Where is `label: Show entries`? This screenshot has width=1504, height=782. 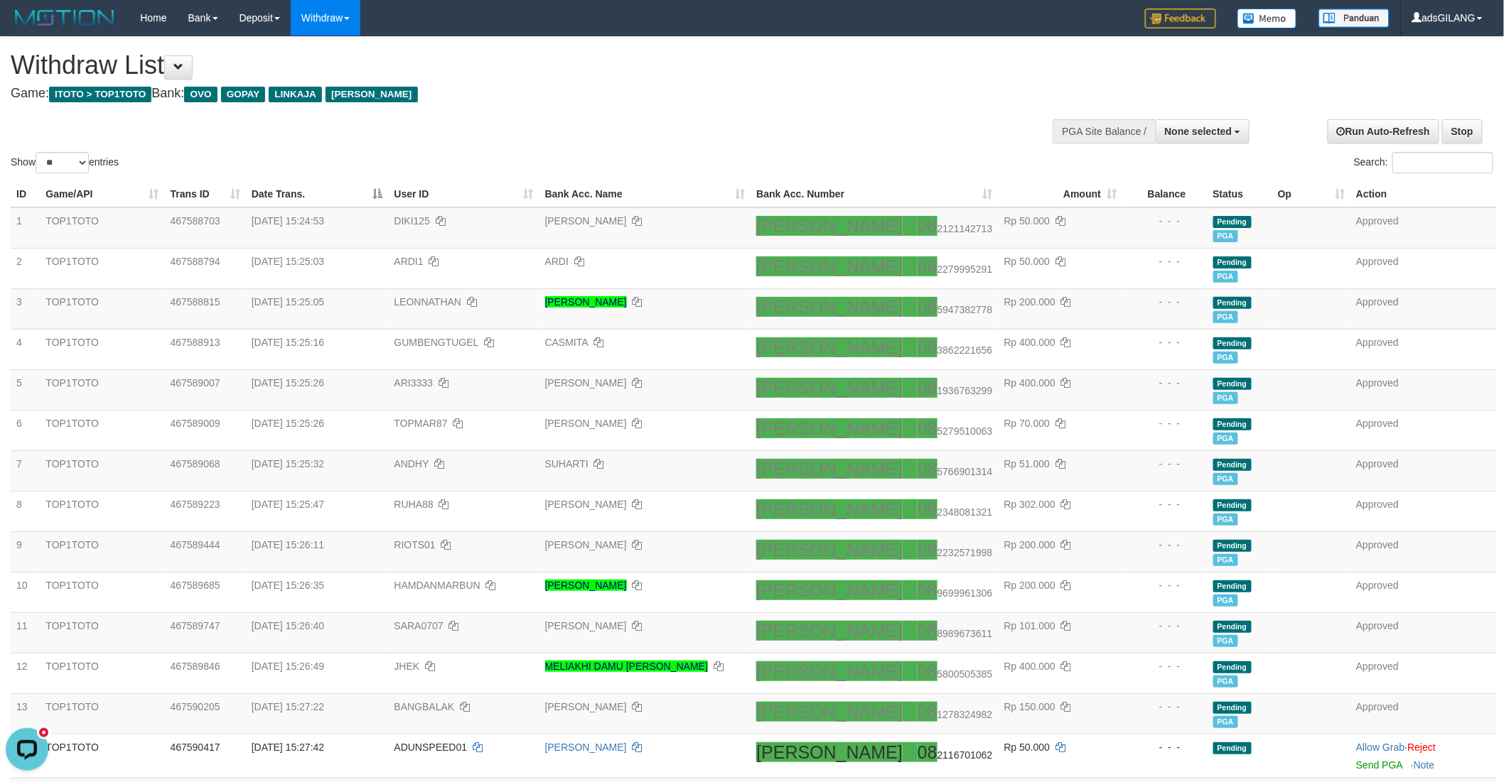
label: Show entries is located at coordinates (65, 163).